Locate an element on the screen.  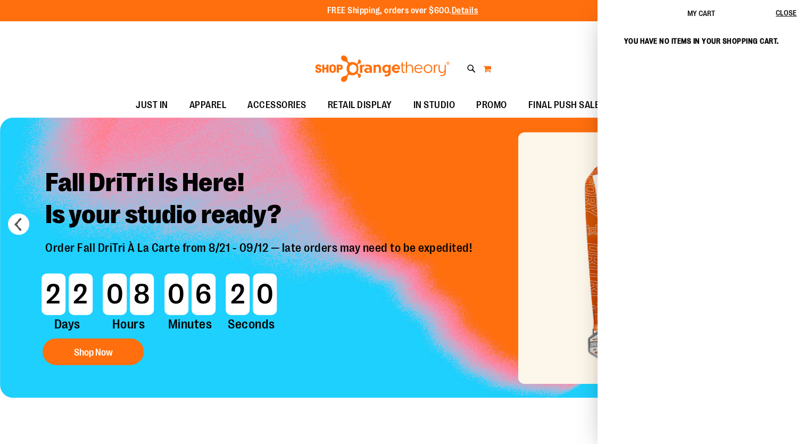
a: ACCESSORIES is located at coordinates (277, 105).